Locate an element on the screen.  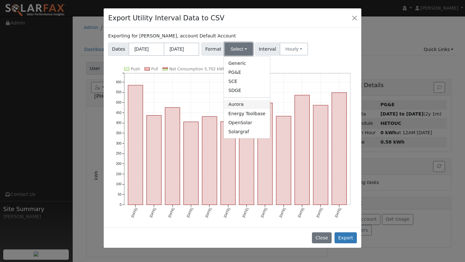
text: Push is located at coordinates (135, 69).